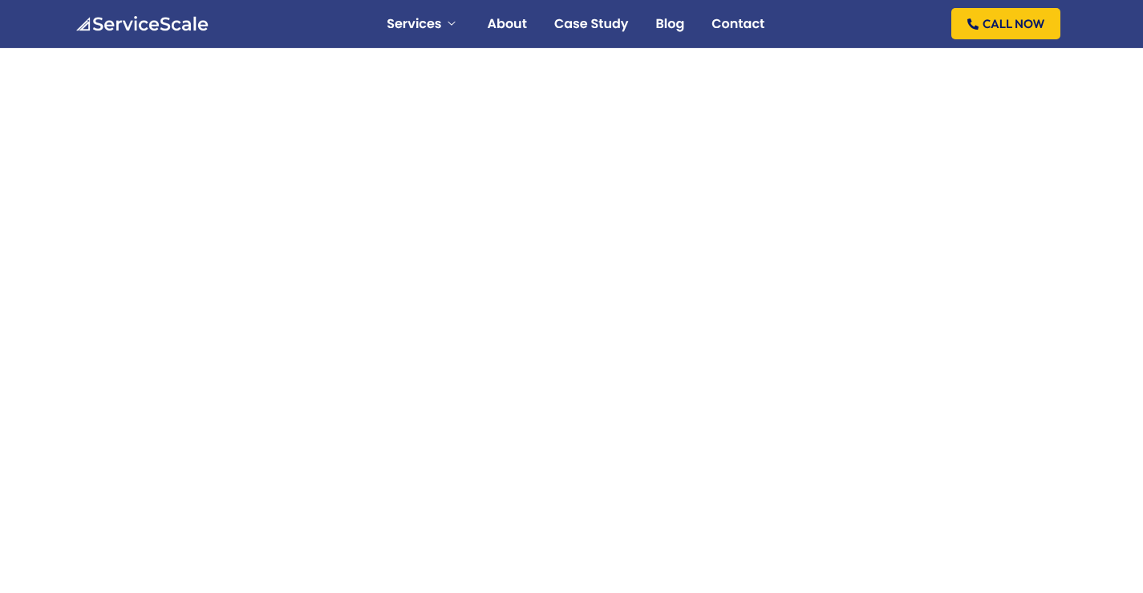 This screenshot has height=593, width=1143. Describe the element at coordinates (423, 24) in the screenshot. I see `a: Services` at that location.